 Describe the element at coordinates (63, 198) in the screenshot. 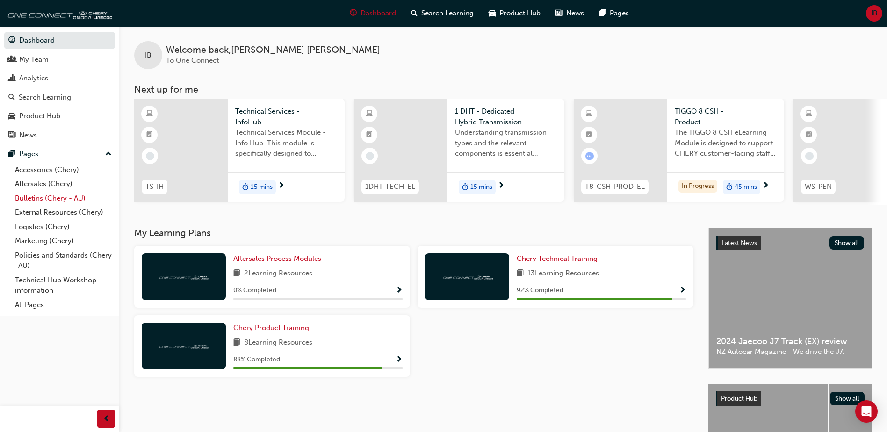

I see `a: Bulletins (Chery - AU)` at that location.